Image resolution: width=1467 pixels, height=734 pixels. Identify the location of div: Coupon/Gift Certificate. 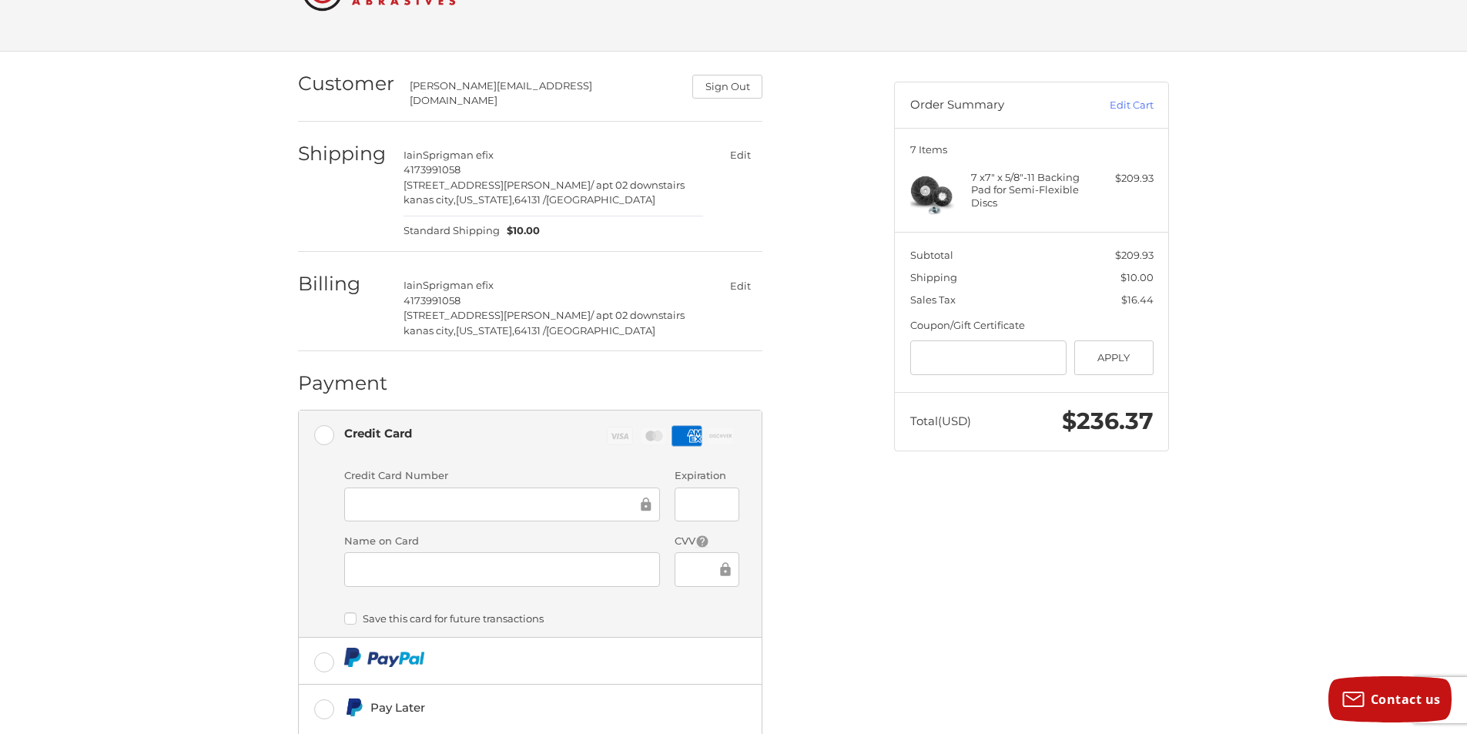
(1032, 326).